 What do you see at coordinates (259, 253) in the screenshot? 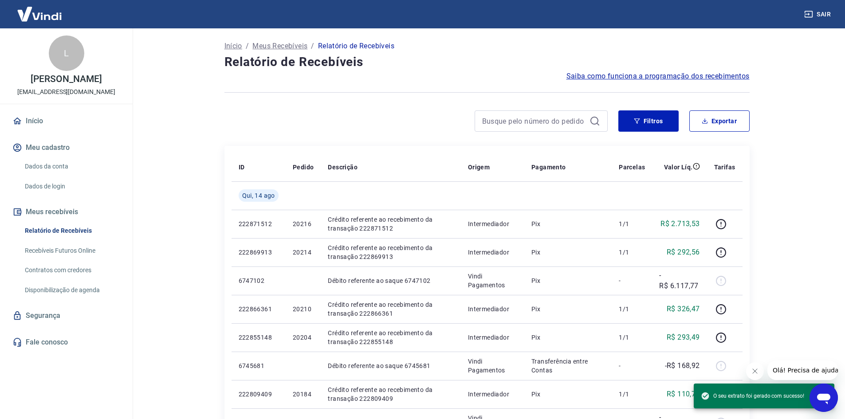
I see `p: 222869913` at bounding box center [259, 253].